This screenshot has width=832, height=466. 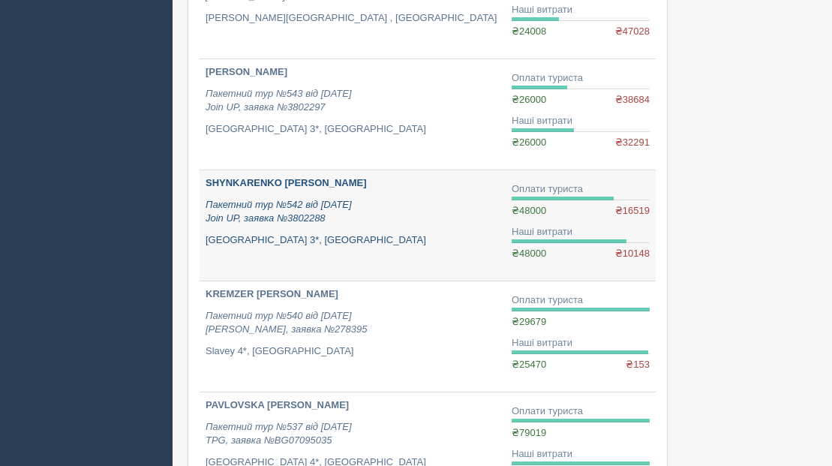 I want to click on span: ₴47028, so click(x=632, y=32).